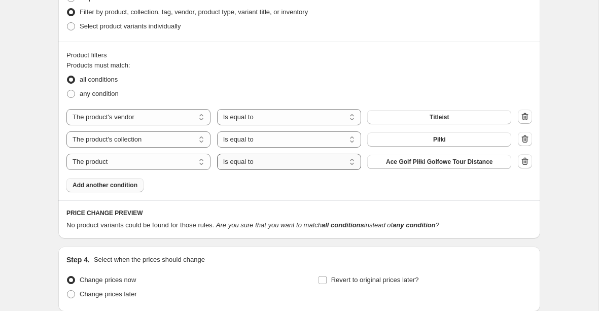  Describe the element at coordinates (99, 93) in the screenshot. I see `span: any condition` at that location.